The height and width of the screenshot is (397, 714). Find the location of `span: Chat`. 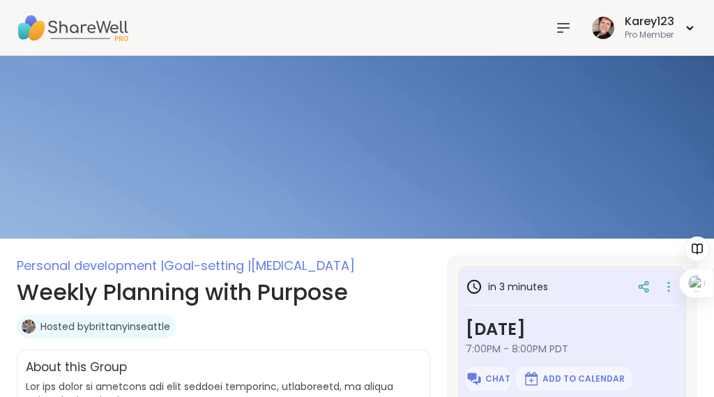

span: Chat is located at coordinates (498, 378).